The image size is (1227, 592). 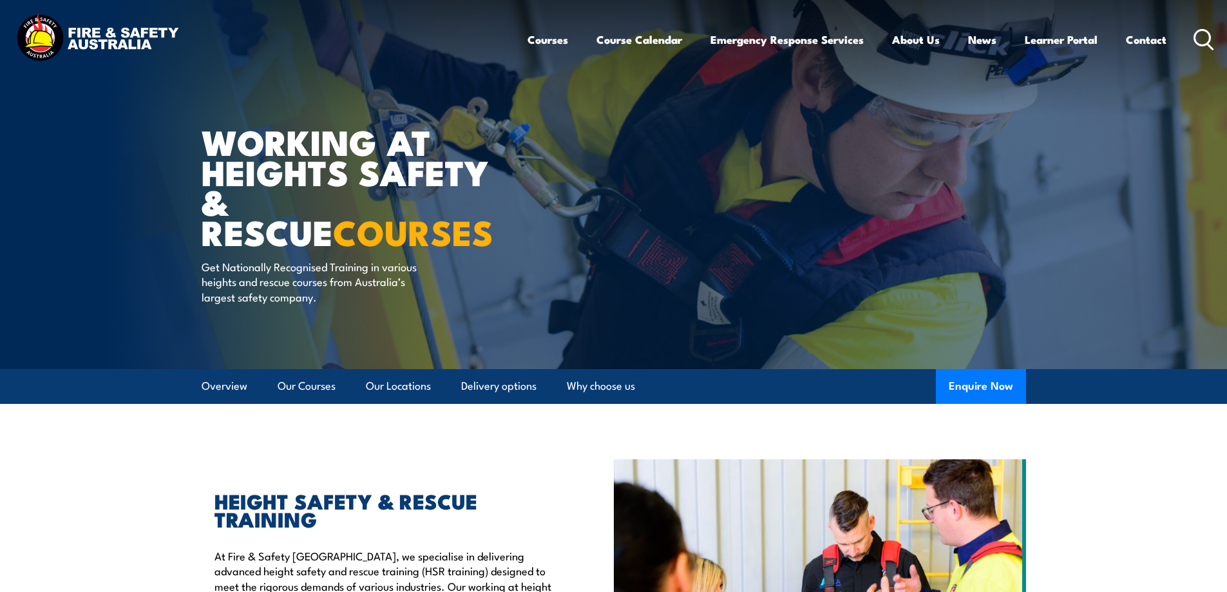 What do you see at coordinates (548, 39) in the screenshot?
I see `a: Courses` at bounding box center [548, 39].